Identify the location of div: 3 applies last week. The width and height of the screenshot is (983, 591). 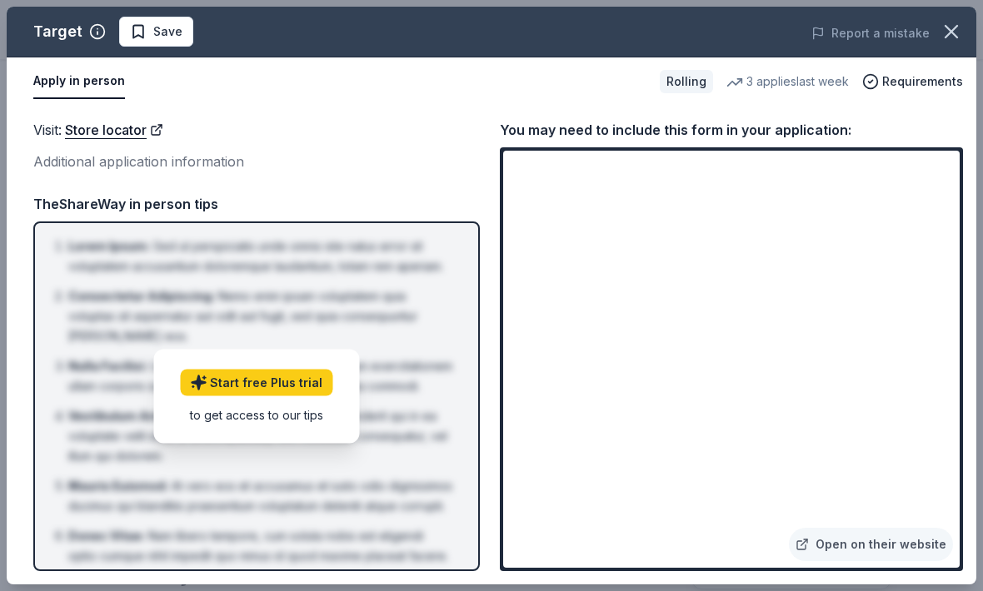
(787, 82).